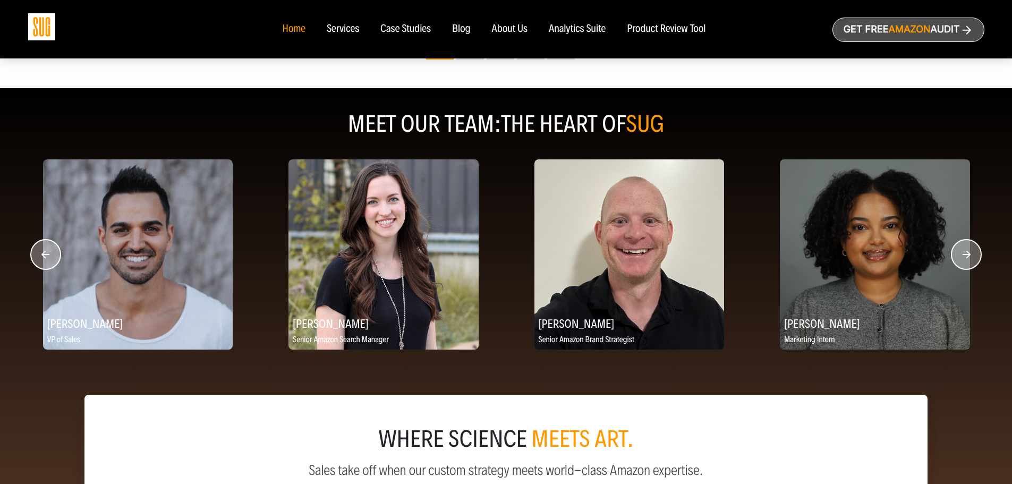 The width and height of the screenshot is (1012, 484). I want to click on div: Product Review Tool, so click(666, 29).